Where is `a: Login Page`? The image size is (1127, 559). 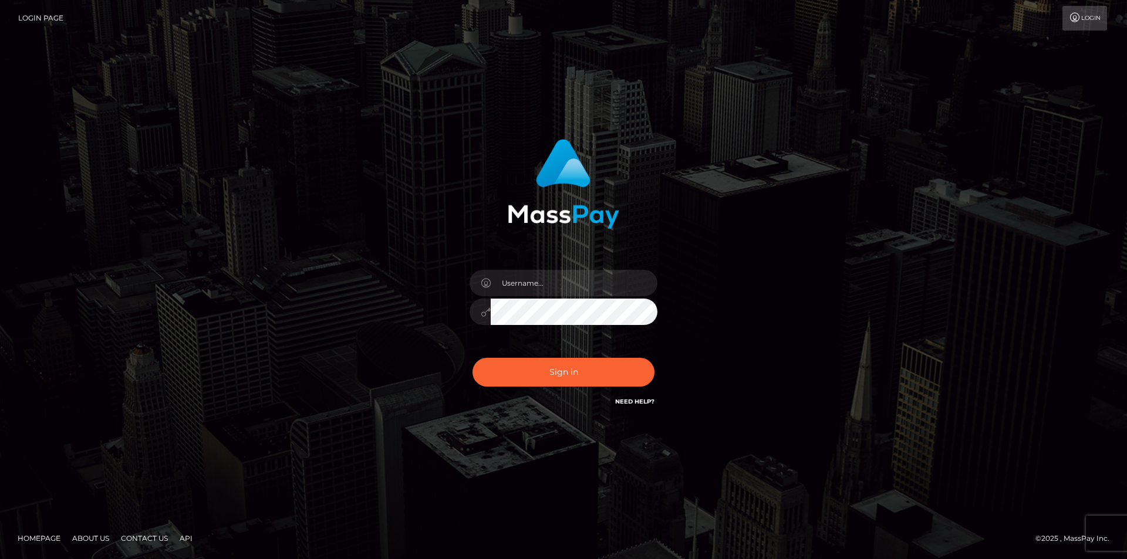
a: Login Page is located at coordinates (40, 18).